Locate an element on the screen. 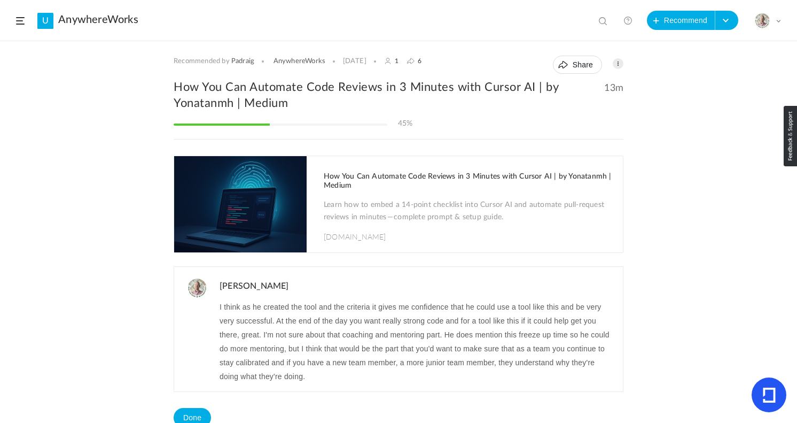 The height and width of the screenshot is (423, 797). h1: How You Can Automate Code Reviews in 3 Minutes with Cursor AI | by Yonatanmh | Medium is located at coordinates (468, 181).